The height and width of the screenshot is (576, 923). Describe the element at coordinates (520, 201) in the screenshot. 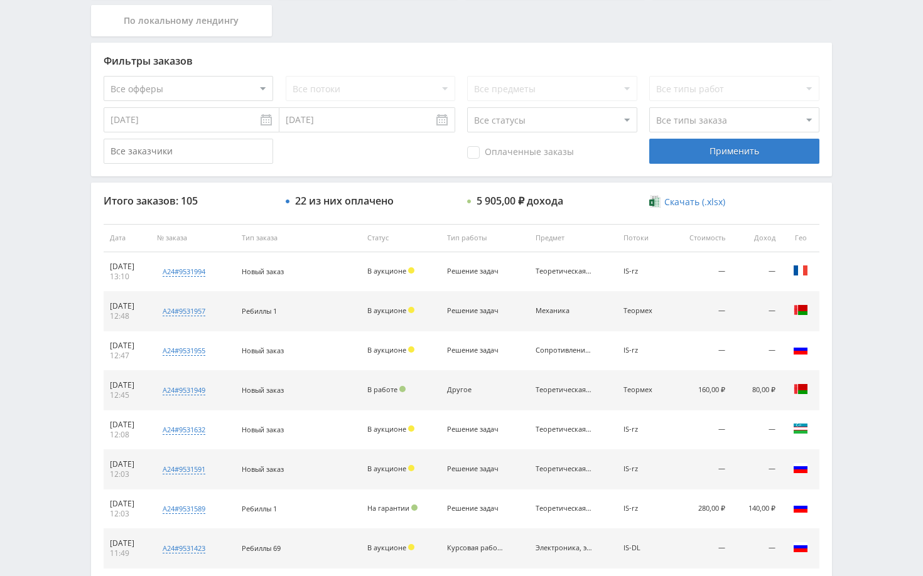

I see `div: 5 905,00 ₽ дохода` at that location.